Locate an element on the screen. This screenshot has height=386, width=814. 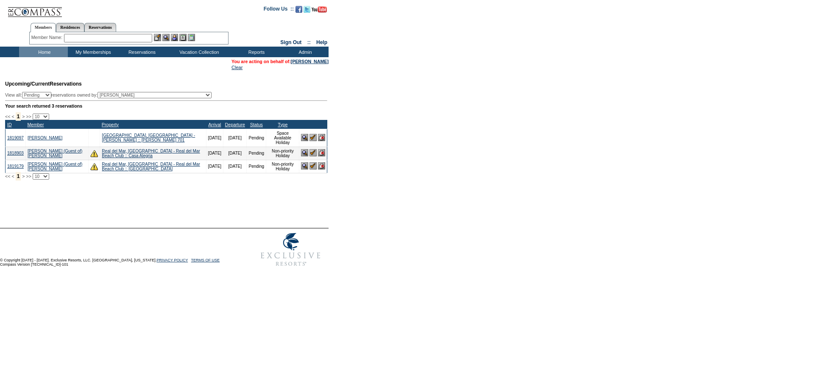
a: 1819179 is located at coordinates (15, 166).